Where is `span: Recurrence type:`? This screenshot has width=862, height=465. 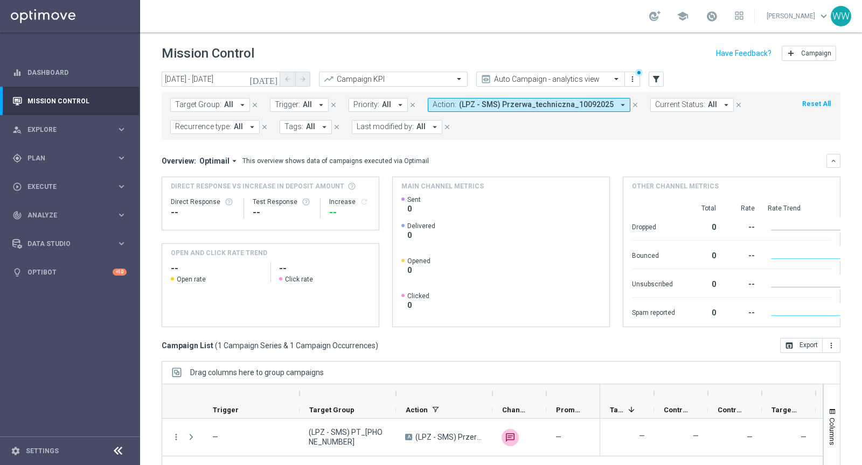 span: Recurrence type: is located at coordinates (203, 127).